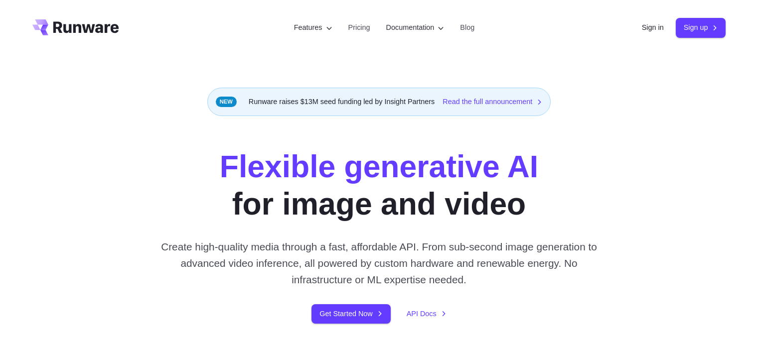 The image size is (758, 346). What do you see at coordinates (313, 27) in the screenshot?
I see `label: Features` at bounding box center [313, 27].